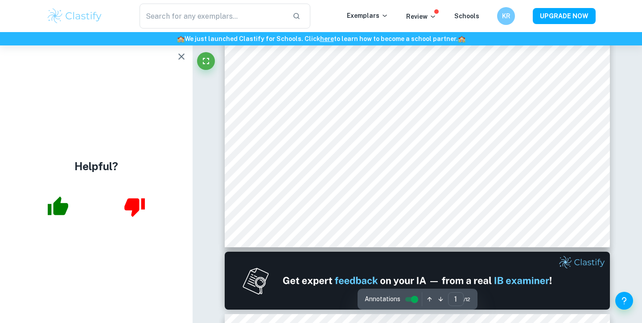 This screenshot has height=323, width=642. I want to click on button: Fullscreen, so click(206, 61).